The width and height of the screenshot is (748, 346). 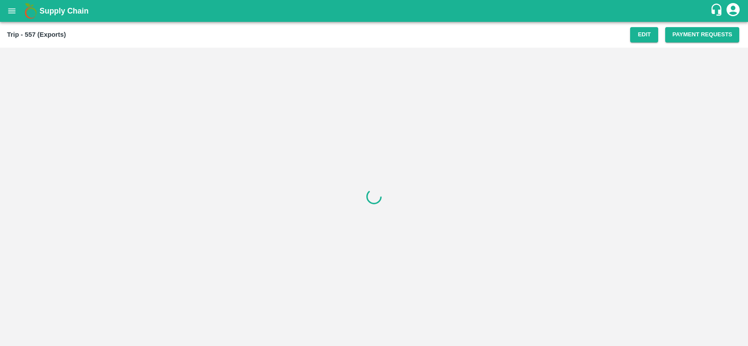 I want to click on button: open drawer, so click(x=12, y=11).